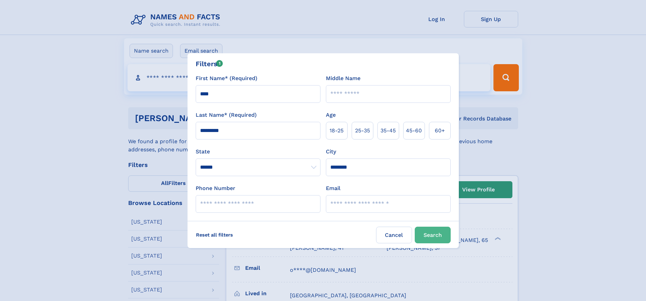  Describe the element at coordinates (440, 131) in the screenshot. I see `span: 60+` at that location.